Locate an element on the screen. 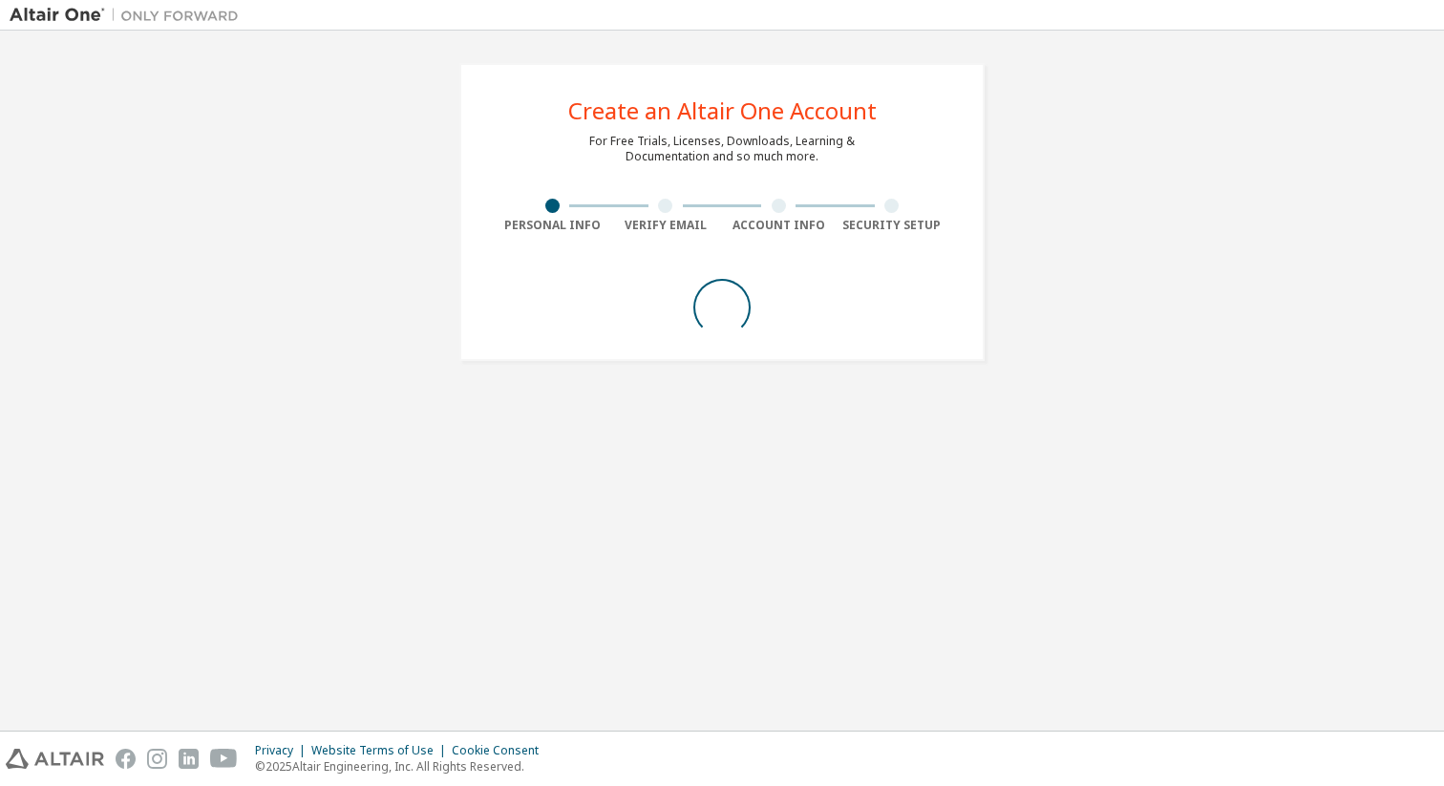 The image size is (1444, 786). div: For Free Trials, Licenses, Downloads, Learning & Documentation and so much more. is located at coordinates (722, 149).